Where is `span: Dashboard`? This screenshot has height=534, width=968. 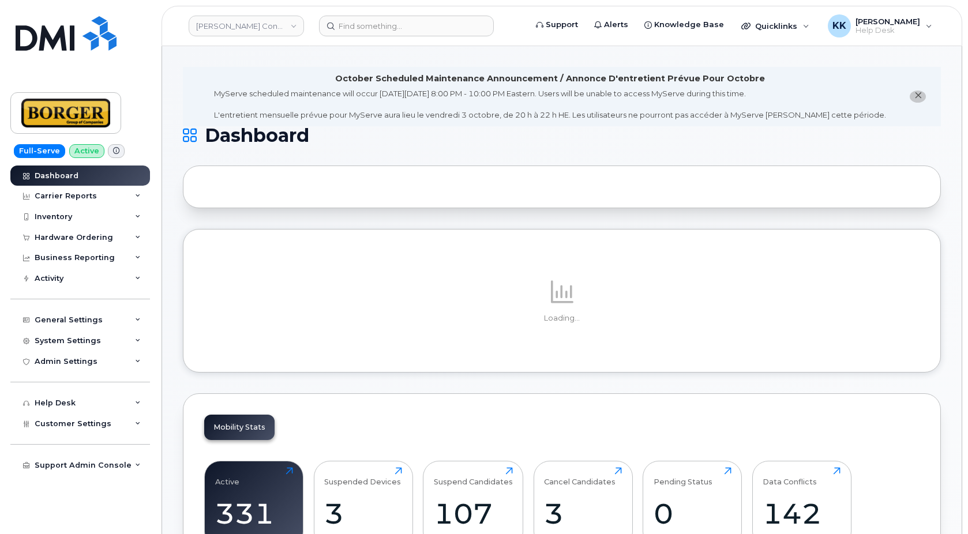
span: Dashboard is located at coordinates (257, 136).